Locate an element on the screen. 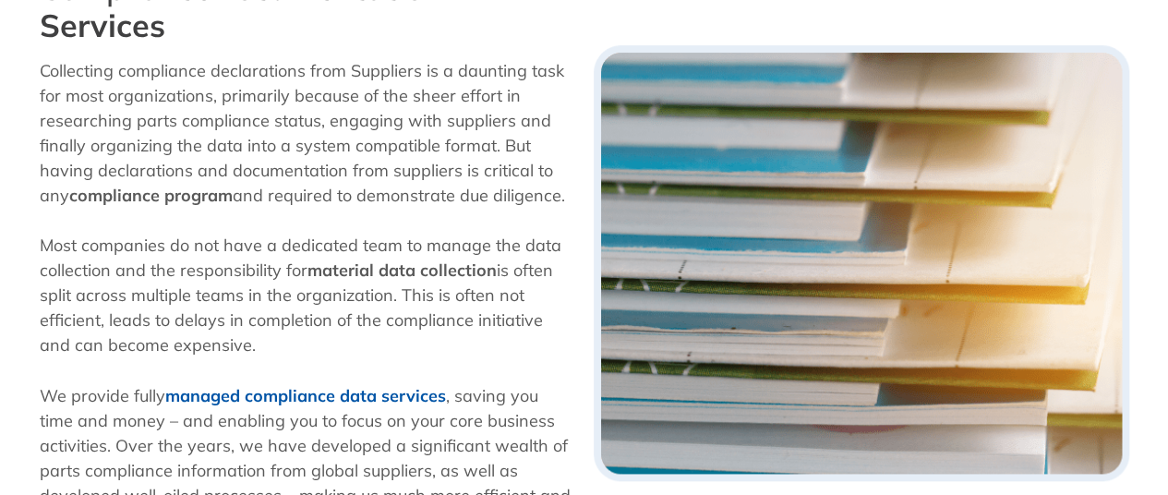  span: and required to demonstrate due diligence. is located at coordinates (399, 195).